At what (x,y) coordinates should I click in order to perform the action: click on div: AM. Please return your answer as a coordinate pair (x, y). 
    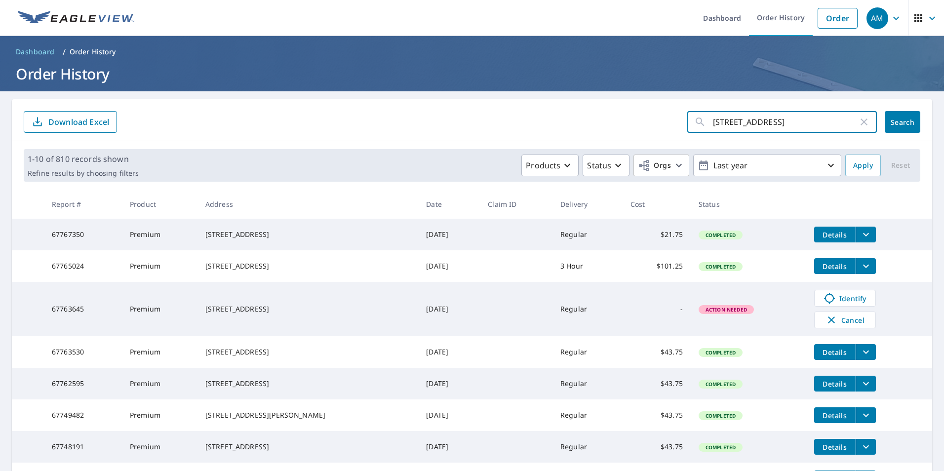
    Looking at the image, I should click on (878, 18).